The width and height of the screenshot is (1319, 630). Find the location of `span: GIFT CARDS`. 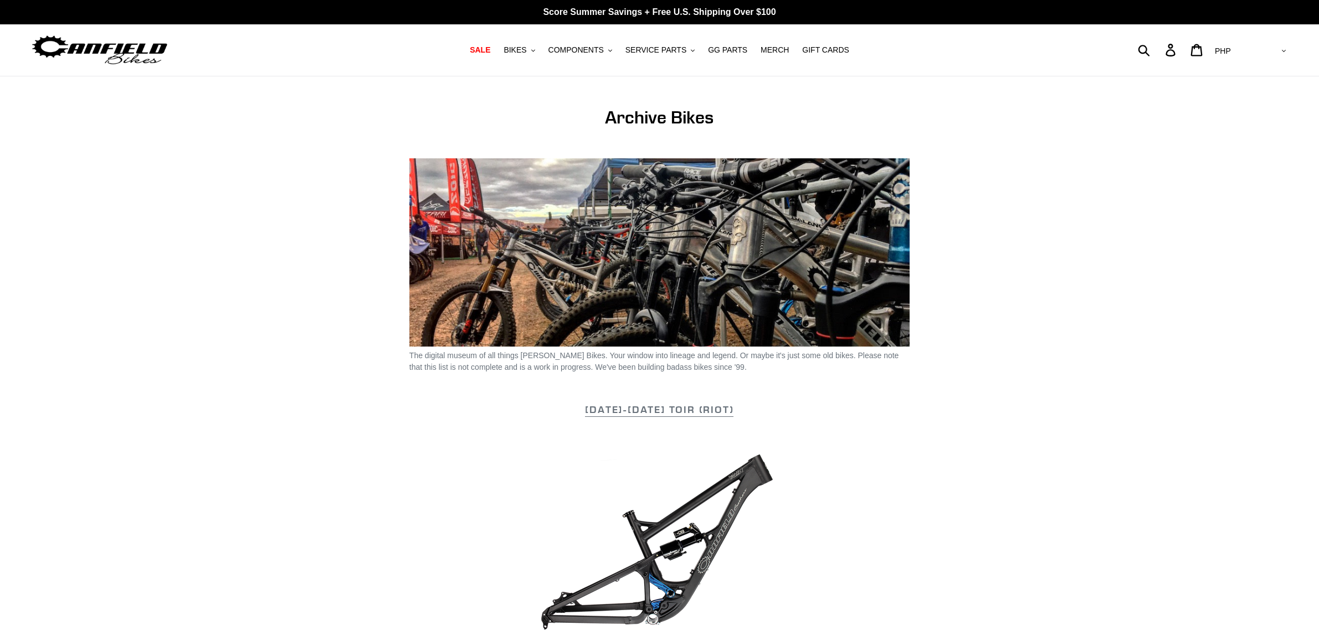

span: GIFT CARDS is located at coordinates (826, 50).